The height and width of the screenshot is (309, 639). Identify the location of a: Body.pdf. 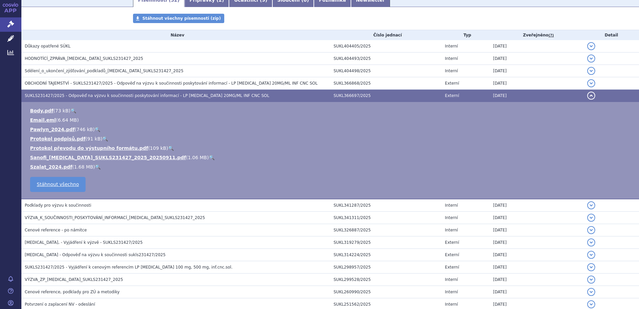
(42, 111).